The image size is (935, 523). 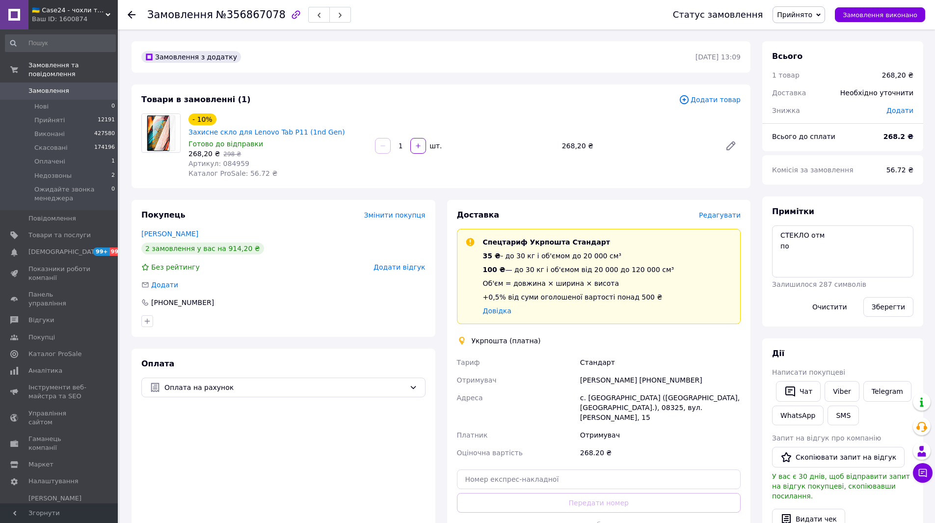 I want to click on div: шт., so click(x=435, y=146).